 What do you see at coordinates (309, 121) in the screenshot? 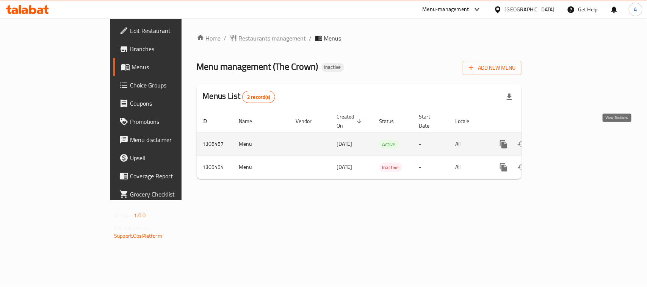
I see `span: Vendor` at bounding box center [309, 121].